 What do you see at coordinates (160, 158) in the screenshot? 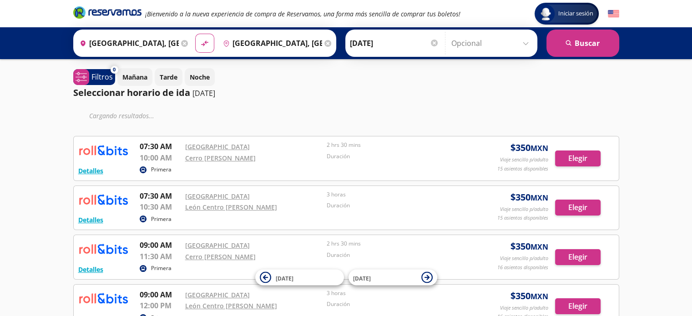
I see `p: 10:00 AM` at bounding box center [160, 158].